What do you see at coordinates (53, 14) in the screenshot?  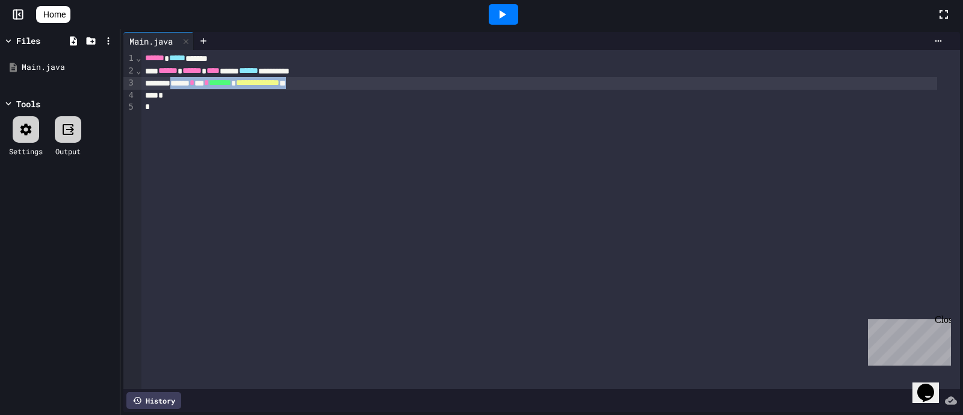 I see `a: Home` at bounding box center [53, 14].